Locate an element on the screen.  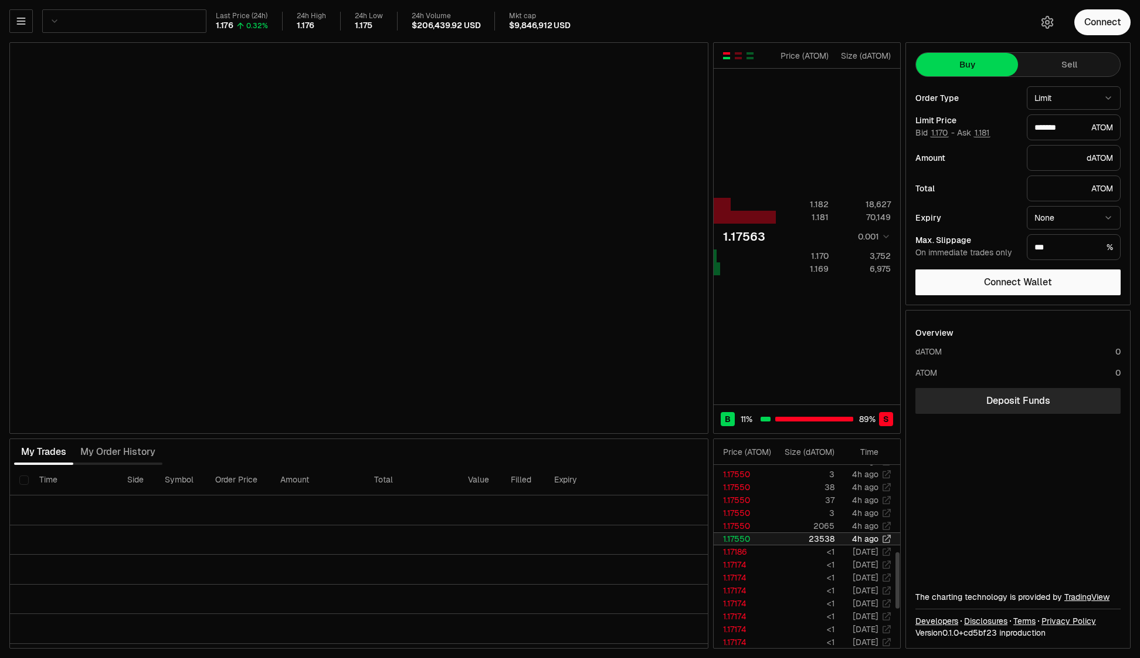
span: 89 % is located at coordinates (868, 419).